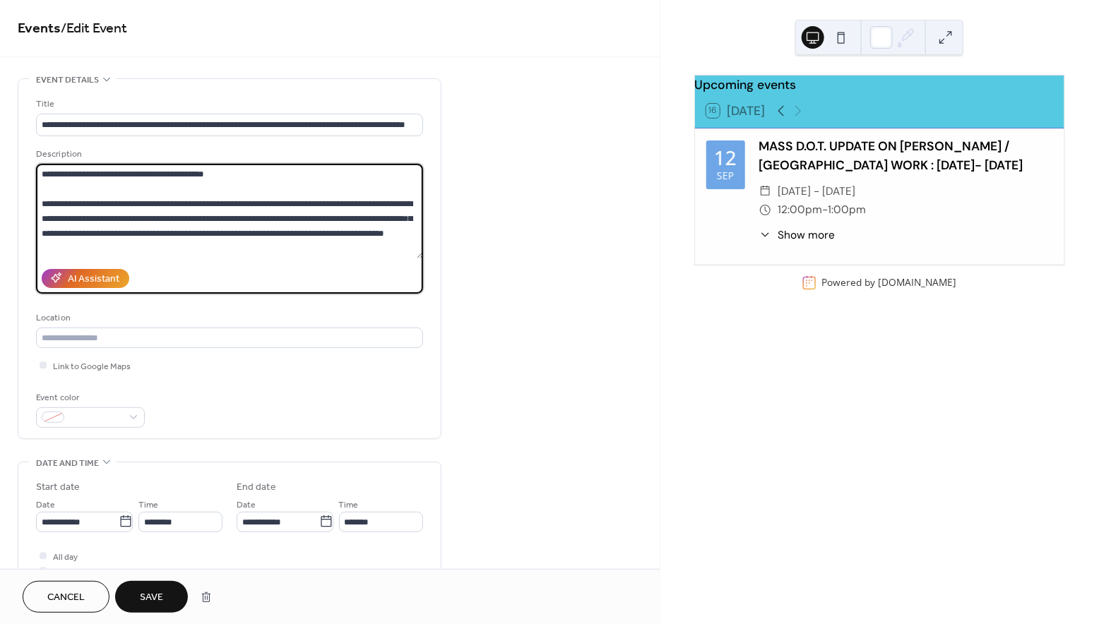 The image size is (1099, 624). Describe the element at coordinates (66, 597) in the screenshot. I see `a: Cancel` at that location.